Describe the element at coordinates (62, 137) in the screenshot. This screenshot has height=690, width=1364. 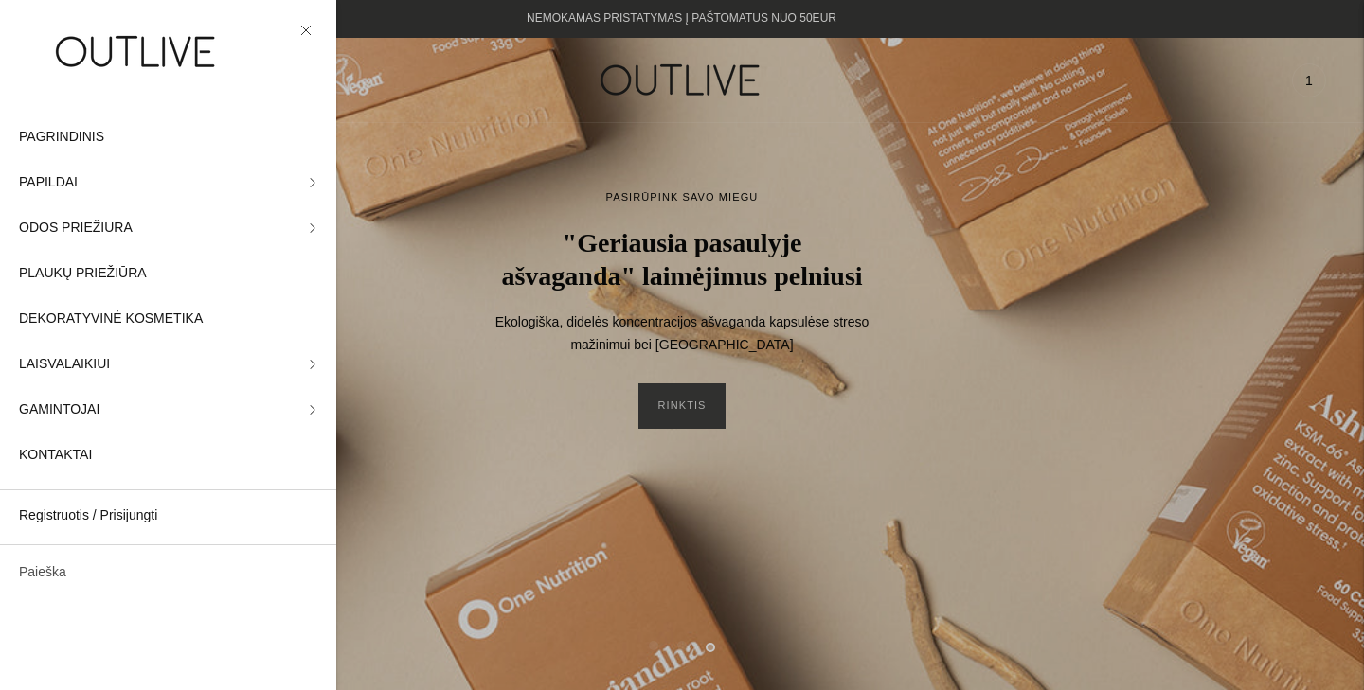
I see `span: PAGRINDINIS` at that location.